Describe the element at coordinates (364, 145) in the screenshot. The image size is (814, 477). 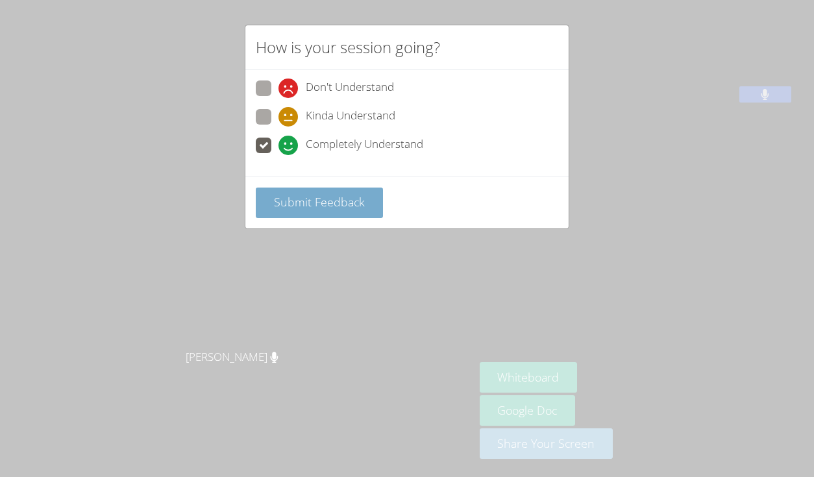
I see `span: Completely Understand` at that location.